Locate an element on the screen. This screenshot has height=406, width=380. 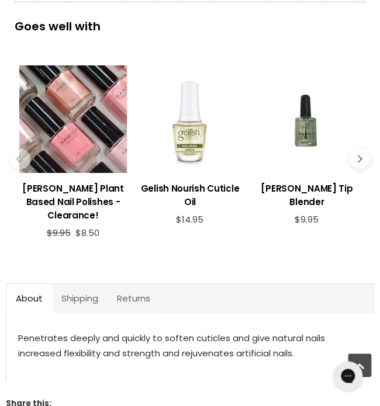
span: $14.95 is located at coordinates (189, 219).